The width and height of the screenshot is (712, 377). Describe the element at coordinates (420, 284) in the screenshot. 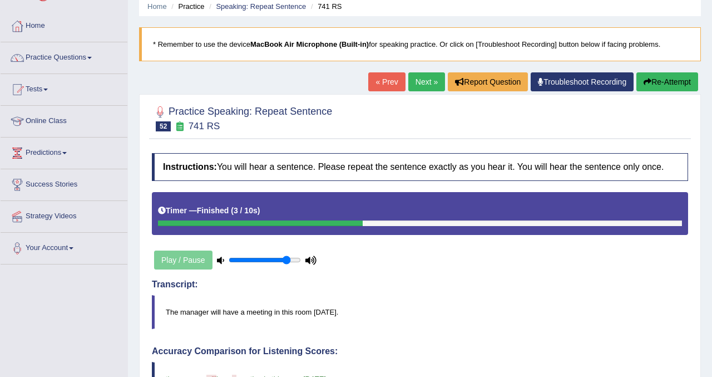

I see `h4: Transcript:` at that location.